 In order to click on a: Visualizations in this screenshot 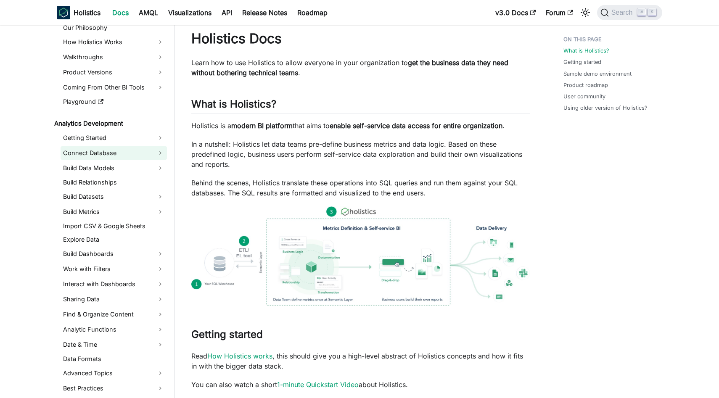, I will do `click(190, 13)`.